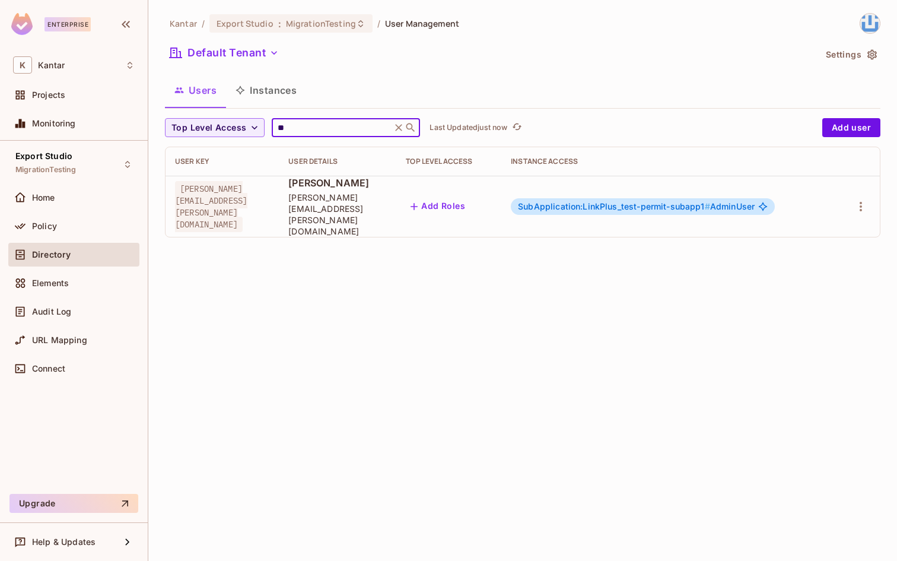 The height and width of the screenshot is (561, 897). Describe the element at coordinates (68, 24) in the screenshot. I see `div: Enterprise` at that location.